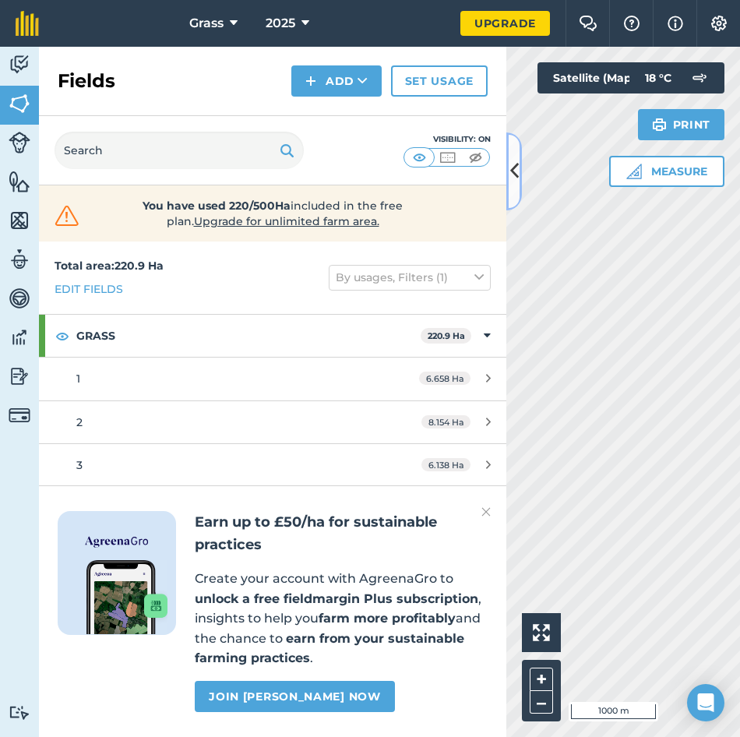 The height and width of the screenshot is (737, 740). What do you see at coordinates (634, 171) in the screenshot?
I see `img: Ruler icon` at bounding box center [634, 171].